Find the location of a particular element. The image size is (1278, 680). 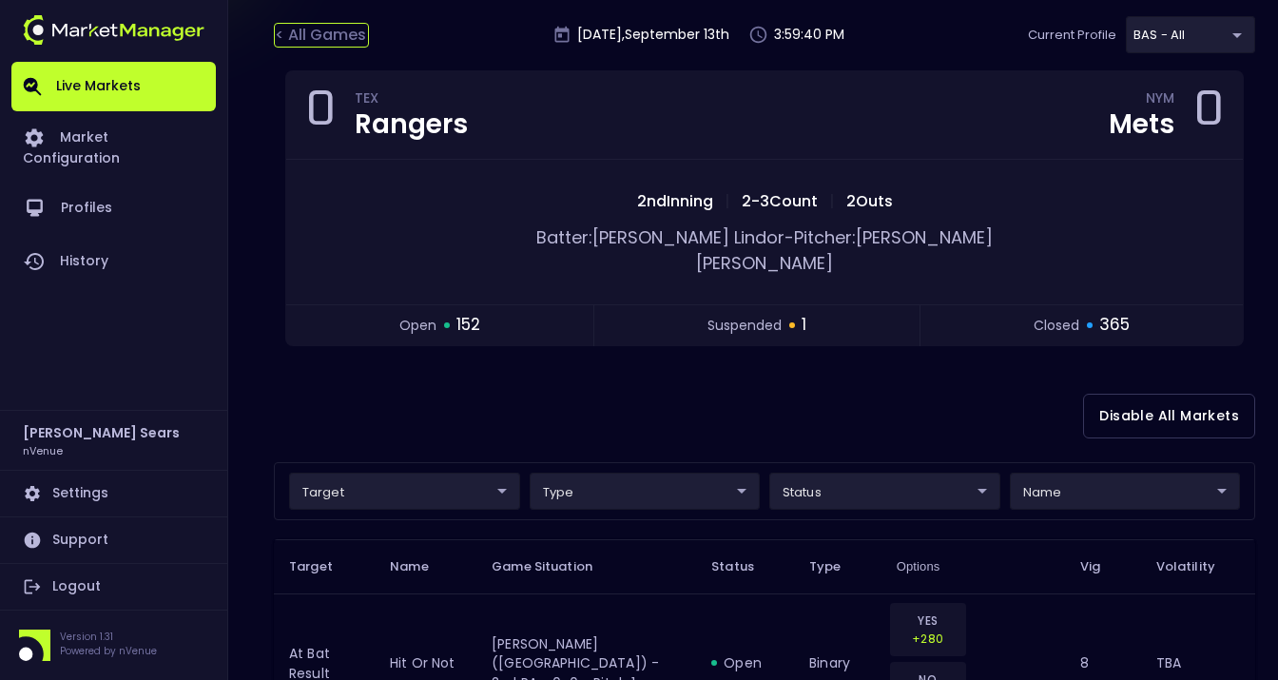

span: 2 - 3 Count is located at coordinates (780, 201).